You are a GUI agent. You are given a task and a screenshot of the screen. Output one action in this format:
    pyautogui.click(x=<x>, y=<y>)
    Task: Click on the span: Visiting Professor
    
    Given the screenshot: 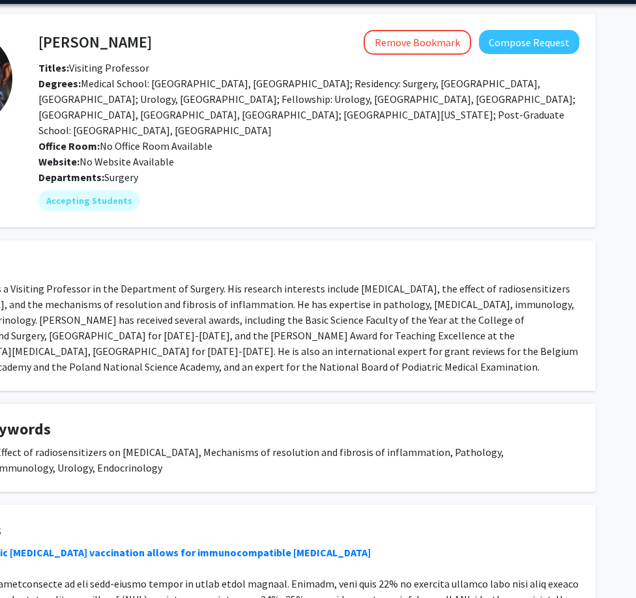 What is the action you would take?
    pyautogui.click(x=94, y=68)
    